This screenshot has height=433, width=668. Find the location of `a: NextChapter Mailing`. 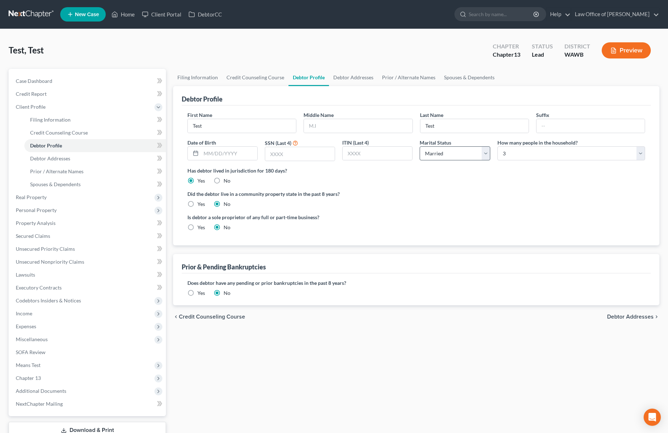

a: NextChapter Mailing is located at coordinates (88, 404).